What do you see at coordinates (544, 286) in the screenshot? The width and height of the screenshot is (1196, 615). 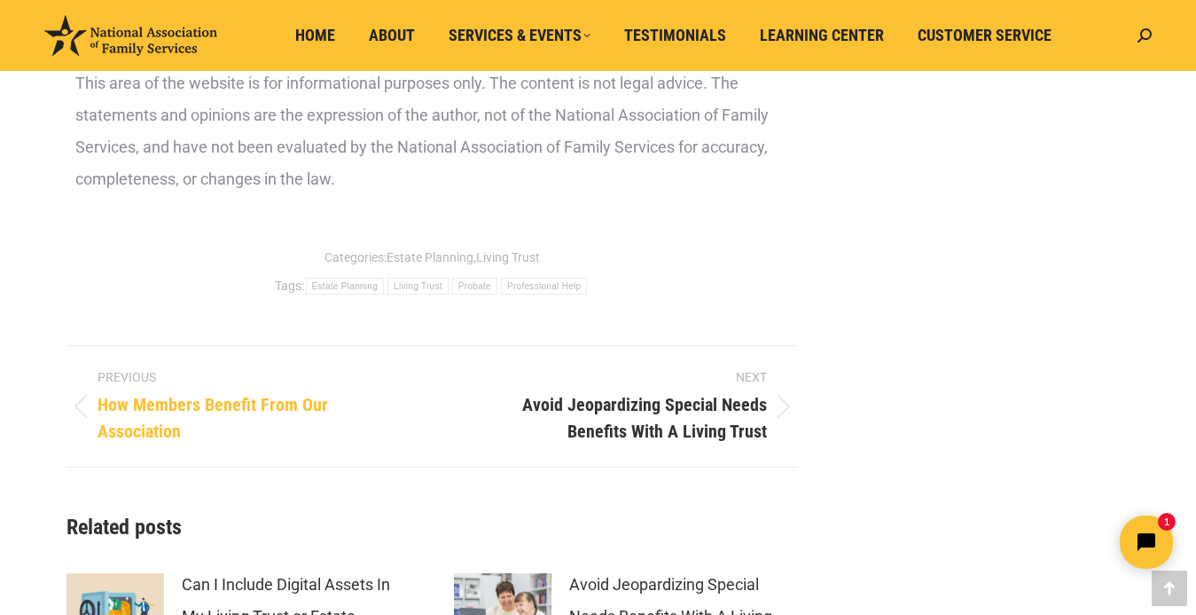 I see `a: Professional Help` at bounding box center [544, 286].